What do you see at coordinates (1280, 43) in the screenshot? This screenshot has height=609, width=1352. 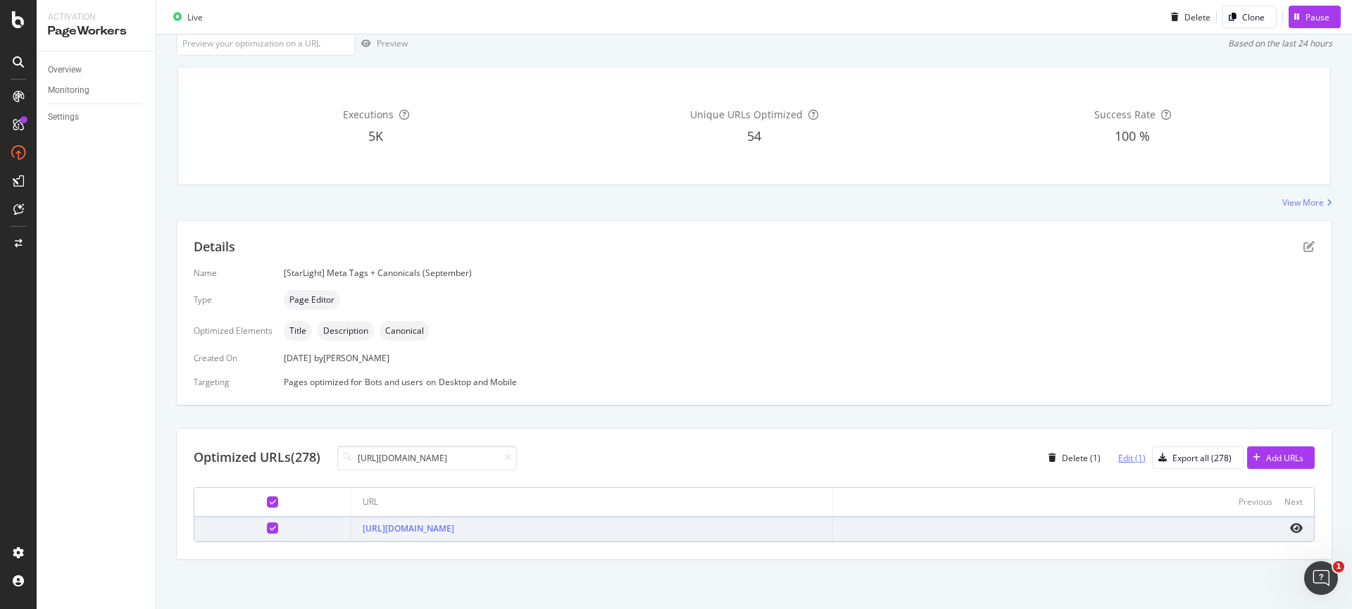 I see `div: Based on the last 24 hours` at bounding box center [1280, 43].